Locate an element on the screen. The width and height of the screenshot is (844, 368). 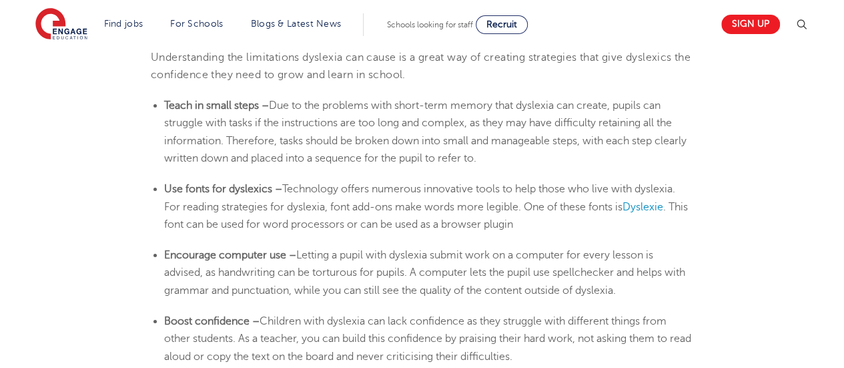
a: For Schools is located at coordinates (196, 23).